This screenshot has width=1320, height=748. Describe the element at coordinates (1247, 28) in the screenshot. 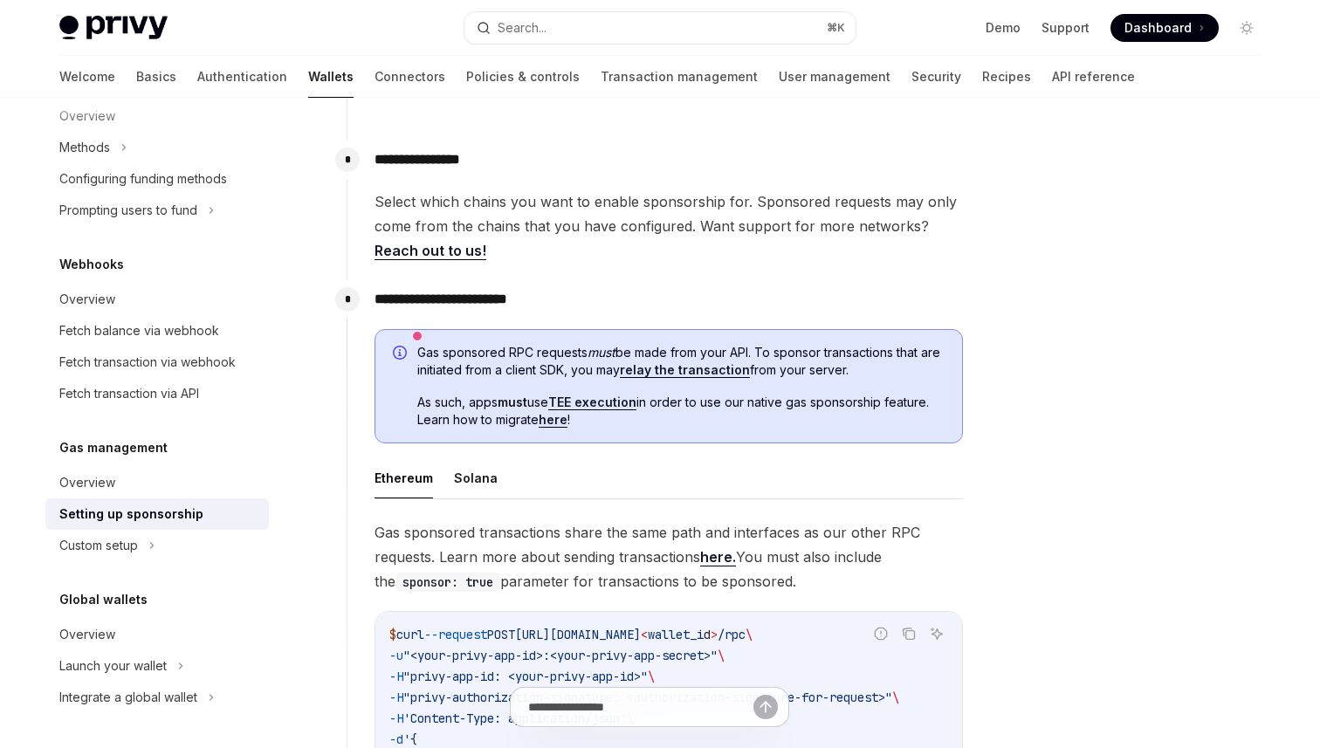

I see `button: Toggle dark mode` at that location.